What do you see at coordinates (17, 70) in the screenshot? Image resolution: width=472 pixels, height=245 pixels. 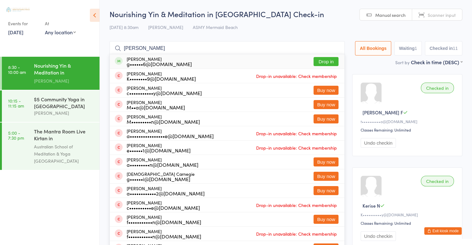 I see `time: 8:30 - 10:00 am` at bounding box center [17, 70].